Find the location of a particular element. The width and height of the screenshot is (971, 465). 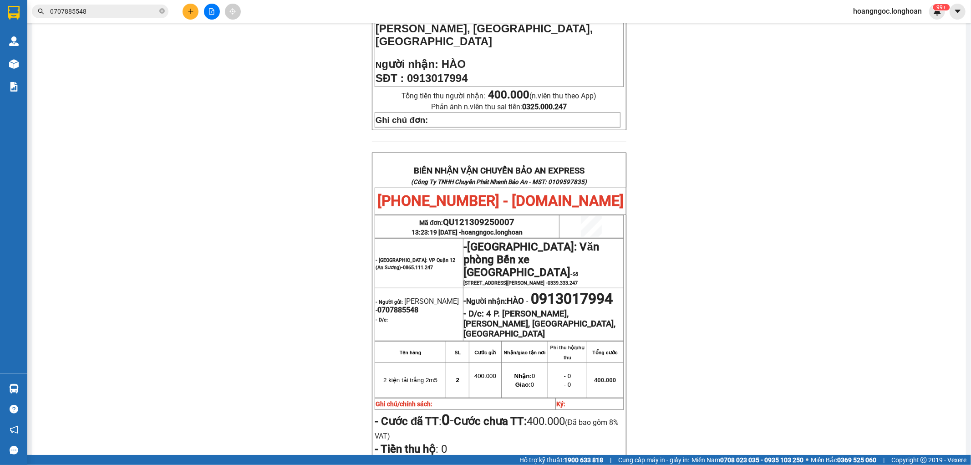

span: QU121309250007 is located at coordinates (479, 222).